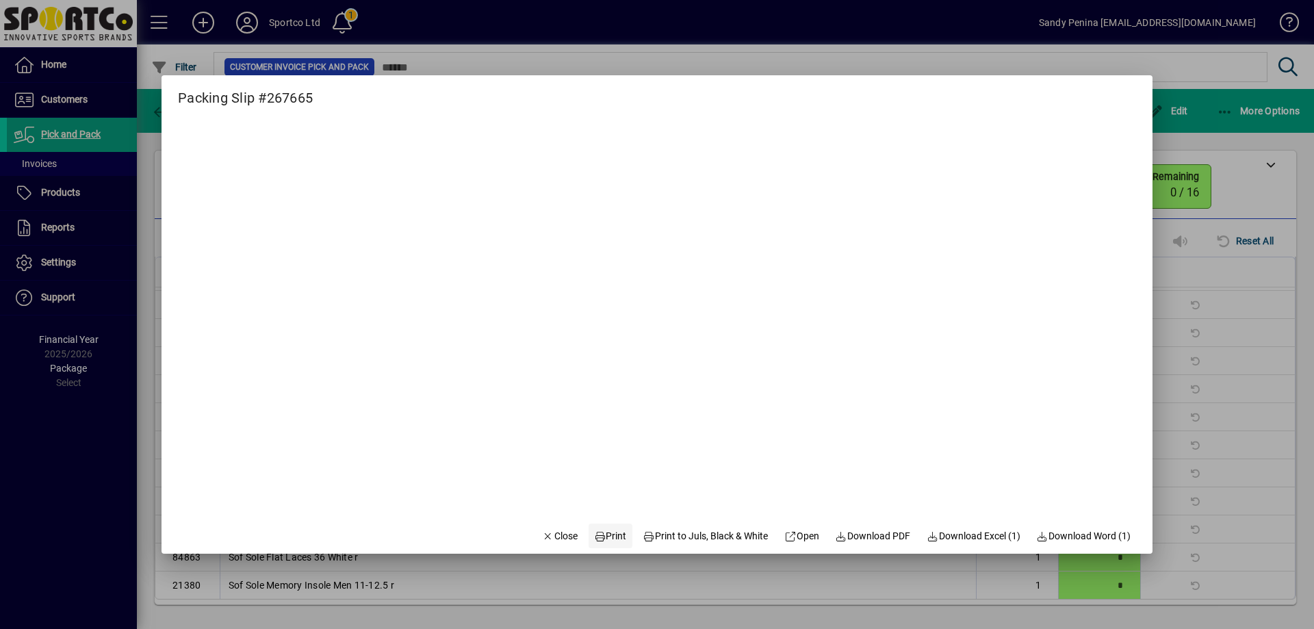 Image resolution: width=1314 pixels, height=629 pixels. Describe the element at coordinates (1084, 536) in the screenshot. I see `span: Download Word (1)` at that location.